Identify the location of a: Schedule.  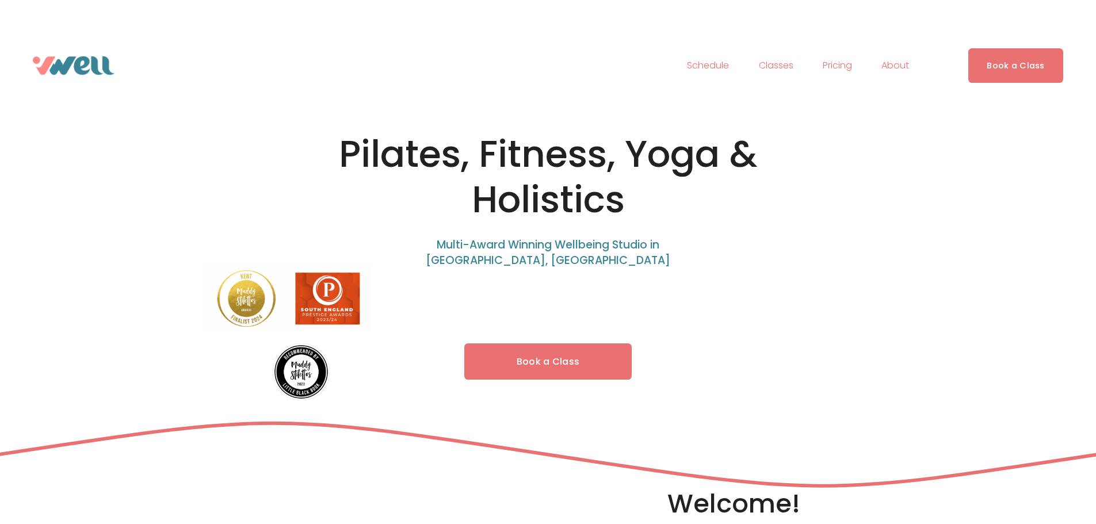
(708, 66).